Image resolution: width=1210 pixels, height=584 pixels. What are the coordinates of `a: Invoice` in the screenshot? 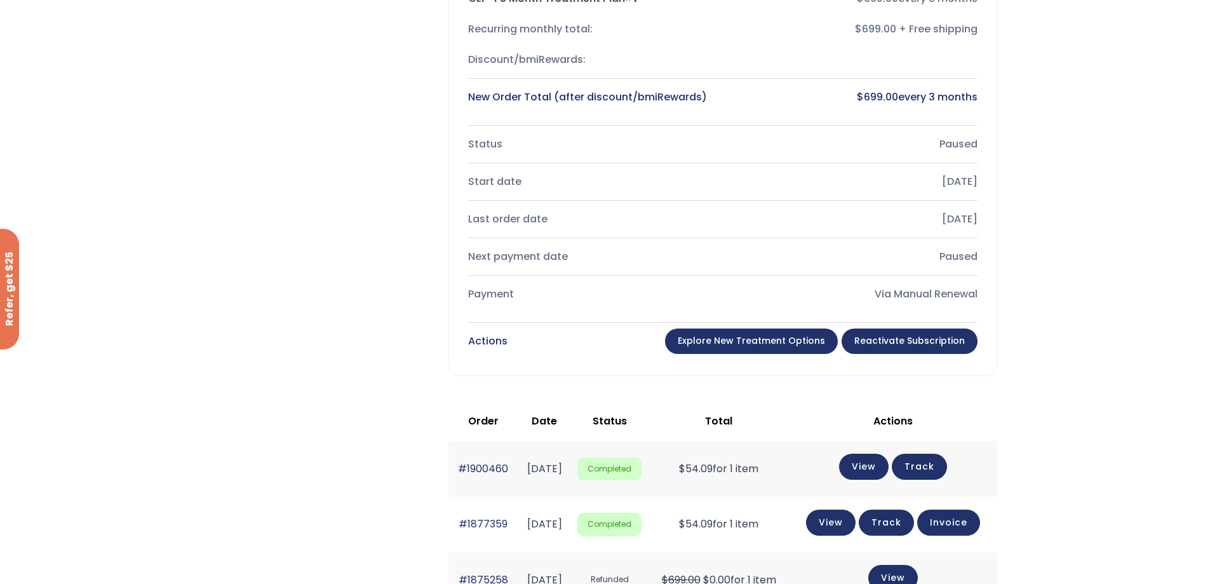 It's located at (948, 522).